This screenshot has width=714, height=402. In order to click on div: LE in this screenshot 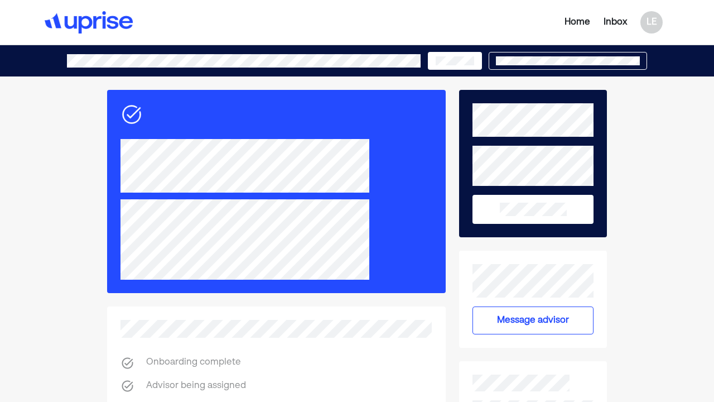, I will do `click(652, 22)`.